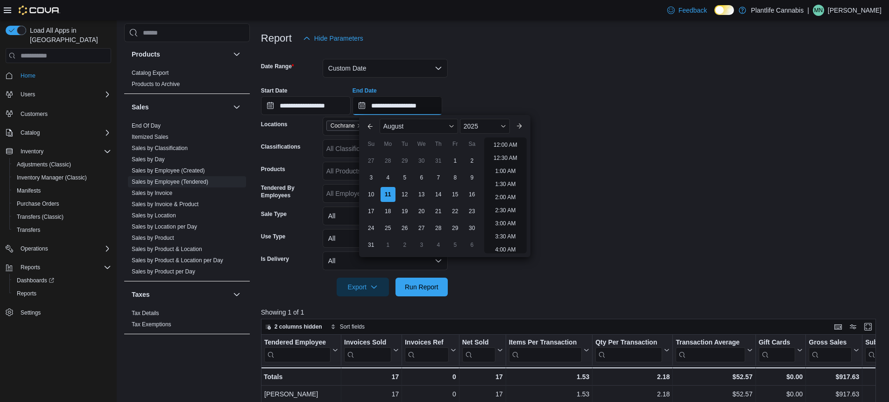 This screenshot has width=889, height=402. I want to click on li: 1:30 AM, so click(505, 184).